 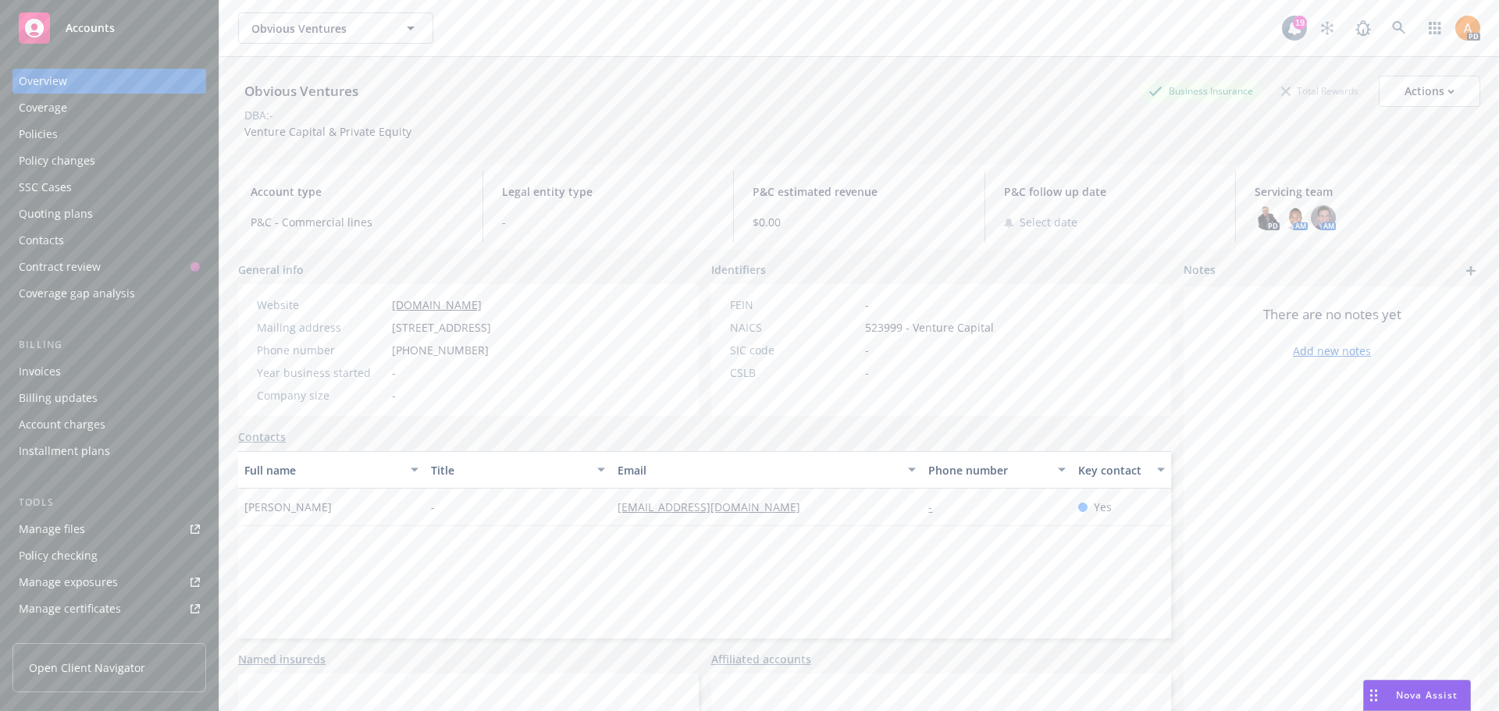 What do you see at coordinates (1332, 315) in the screenshot?
I see `span: There are no notes yet` at bounding box center [1332, 315].